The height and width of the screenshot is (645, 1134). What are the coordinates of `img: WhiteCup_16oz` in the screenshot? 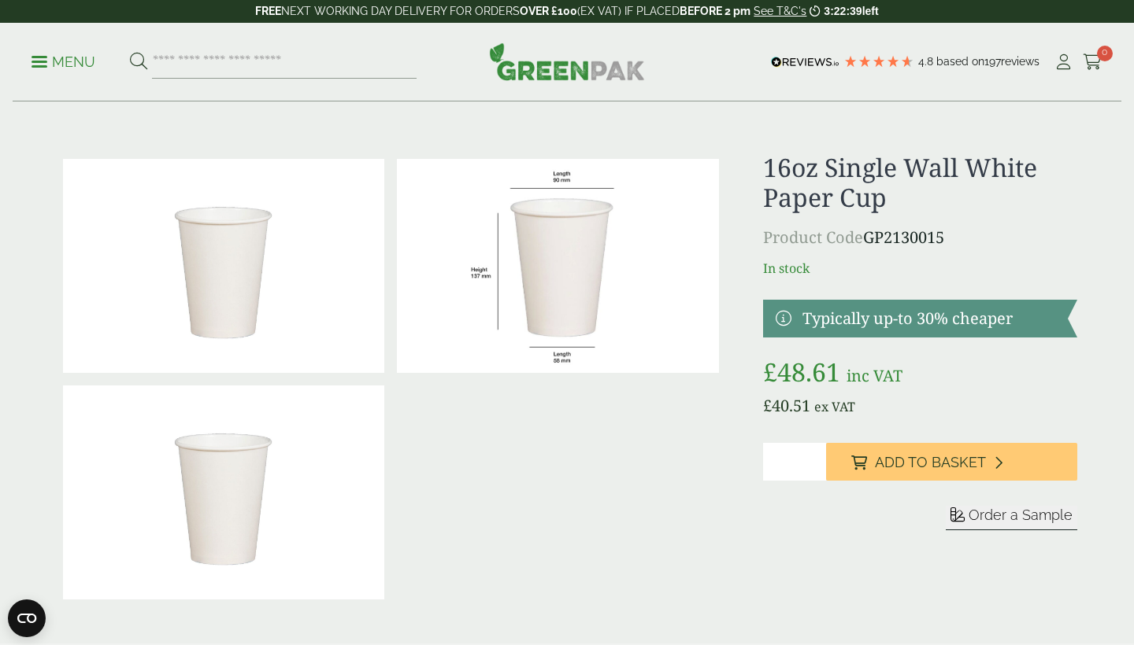 It's located at (557, 266).